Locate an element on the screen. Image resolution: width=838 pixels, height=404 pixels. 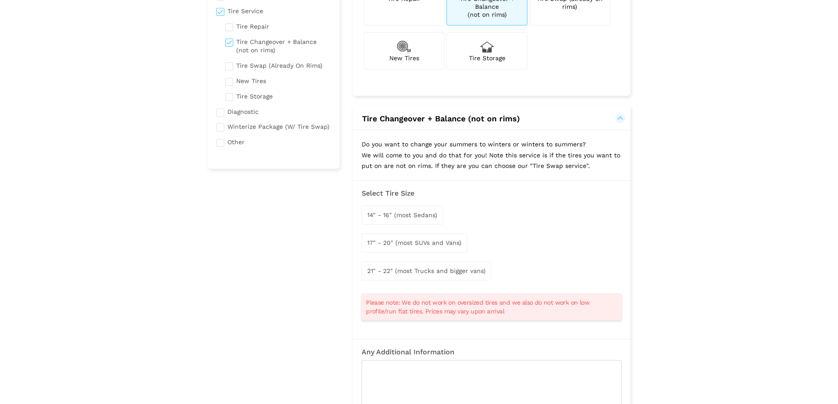
button: Tire Changeover + Balance (not on rims) is located at coordinates (491, 119).